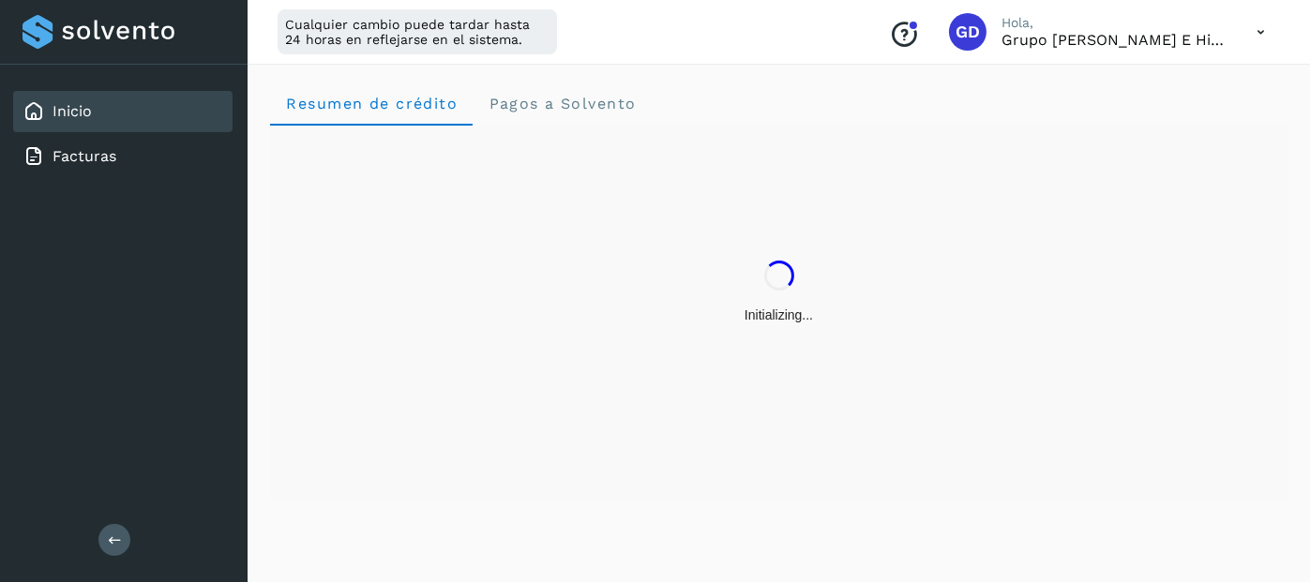 This screenshot has height=582, width=1310. I want to click on p: Grupo Don Lipe e Hijos, so click(1114, 39).